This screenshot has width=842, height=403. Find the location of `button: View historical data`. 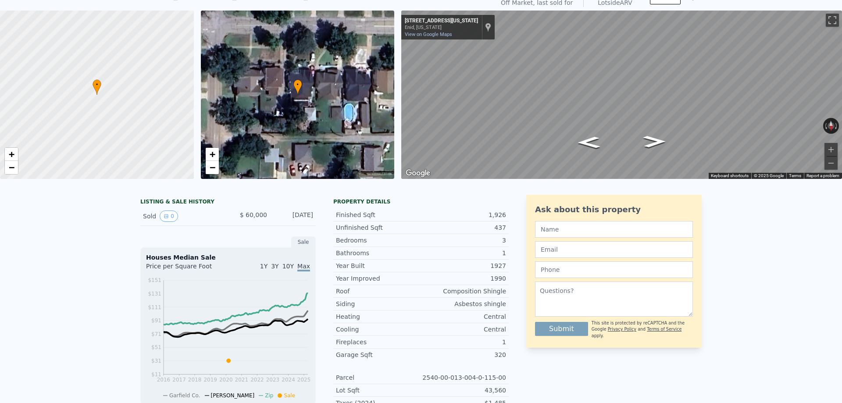

button: View historical data is located at coordinates (169, 216).